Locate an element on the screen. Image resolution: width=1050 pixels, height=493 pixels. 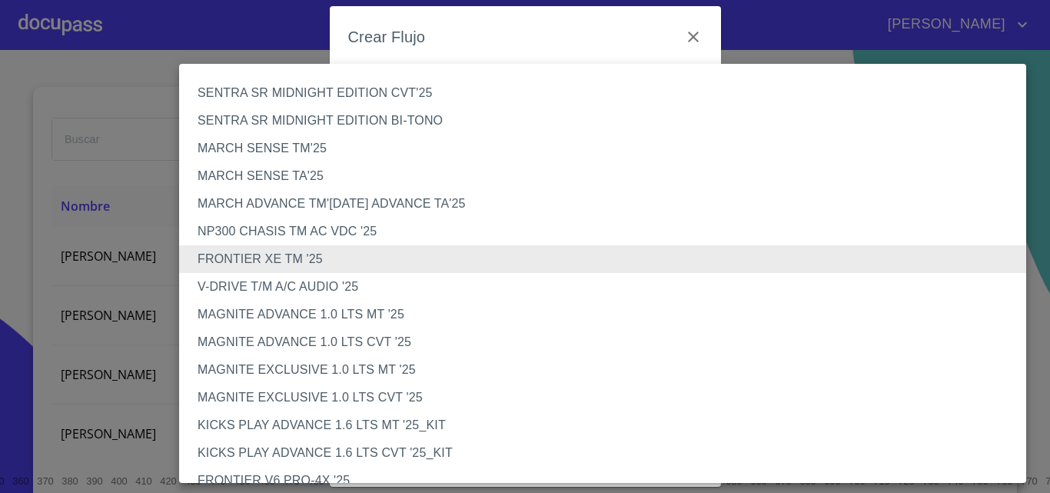
li: SENTRA SR MIDNIGHT EDITION BI-TONO is located at coordinates (608, 121).